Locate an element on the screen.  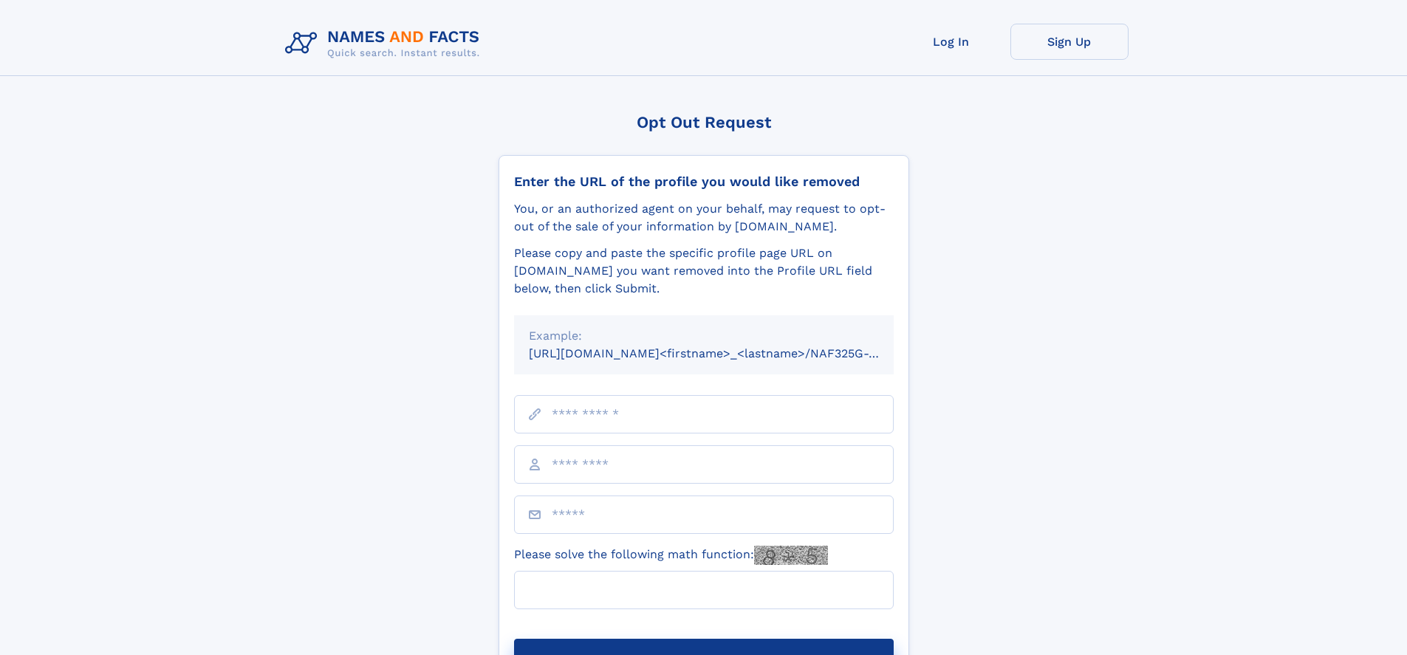
a: Log In is located at coordinates (952, 41).